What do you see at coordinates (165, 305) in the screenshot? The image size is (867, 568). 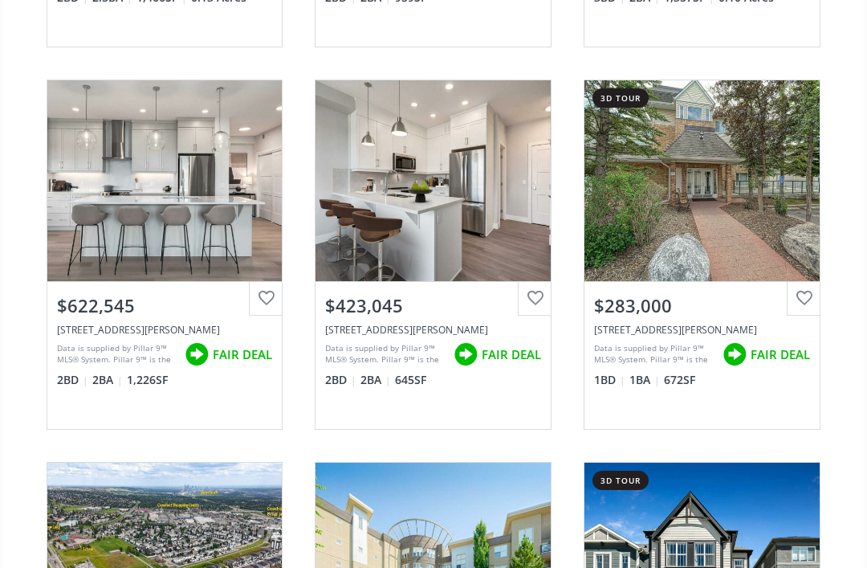 I see `div: $622,545` at bounding box center [165, 305].